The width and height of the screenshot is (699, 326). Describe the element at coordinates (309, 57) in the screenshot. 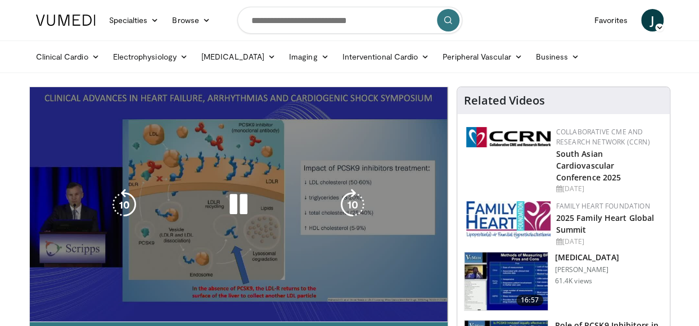

I see `a: Imaging` at that location.